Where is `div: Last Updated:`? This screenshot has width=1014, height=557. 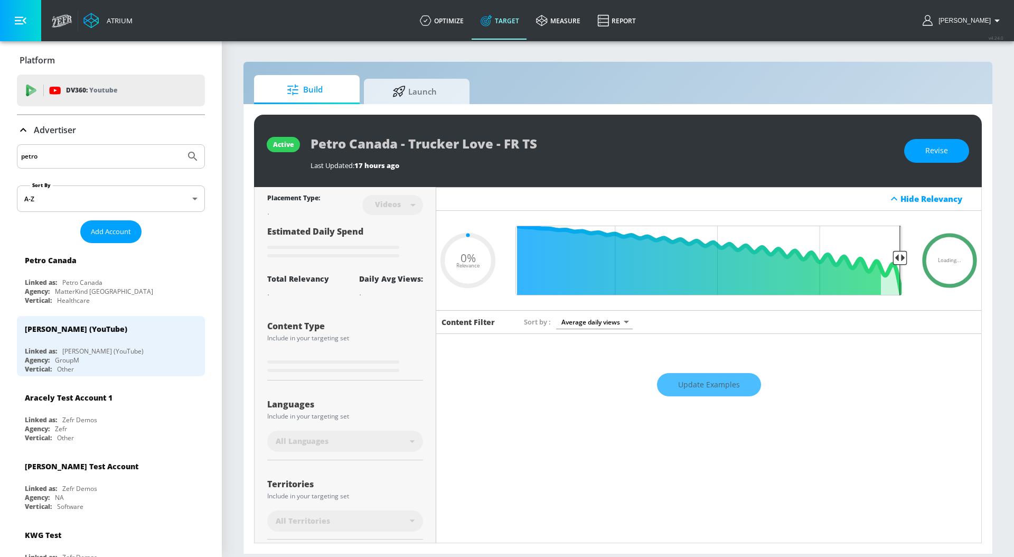
div: Last Updated: is located at coordinates (602, 165).